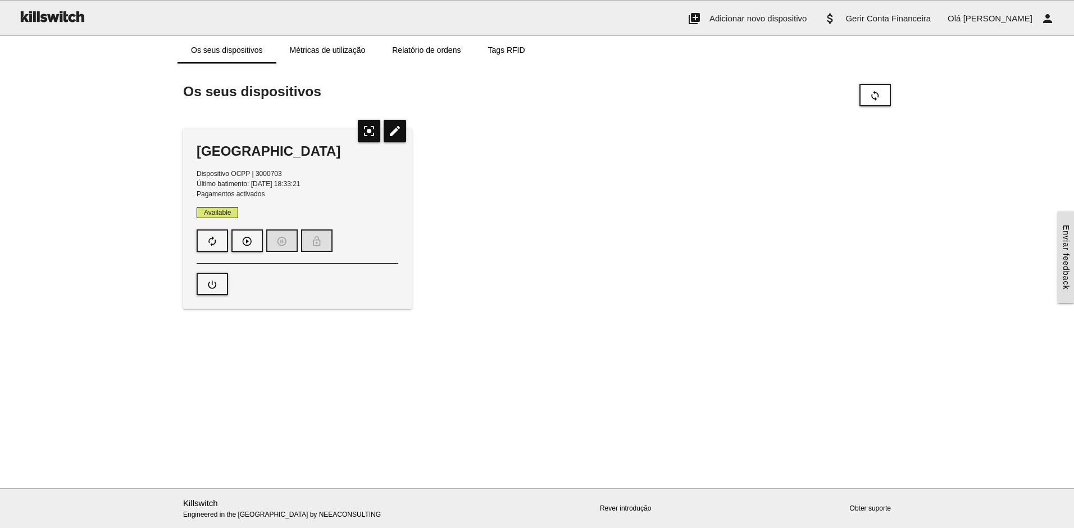  Describe the element at coordinates (954, 18) in the screenshot. I see `span: Olá` at that location.